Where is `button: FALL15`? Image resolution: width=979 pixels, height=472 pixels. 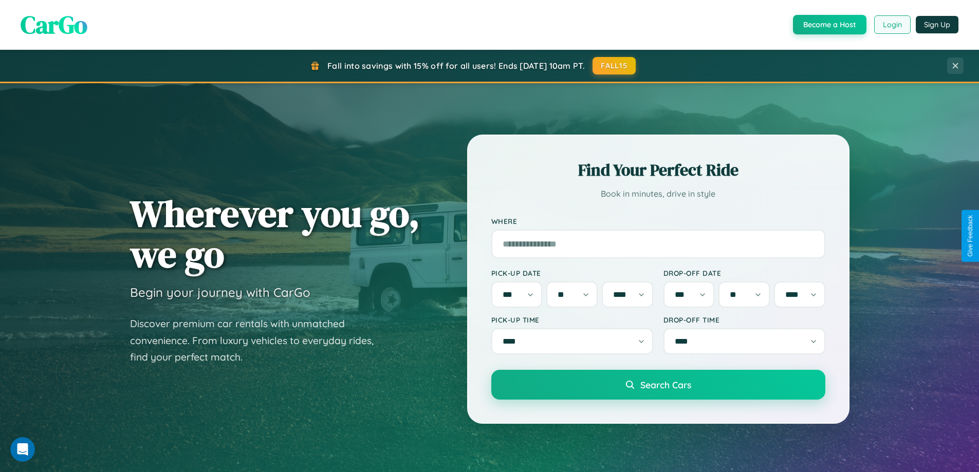 button: FALL15 is located at coordinates (614, 66).